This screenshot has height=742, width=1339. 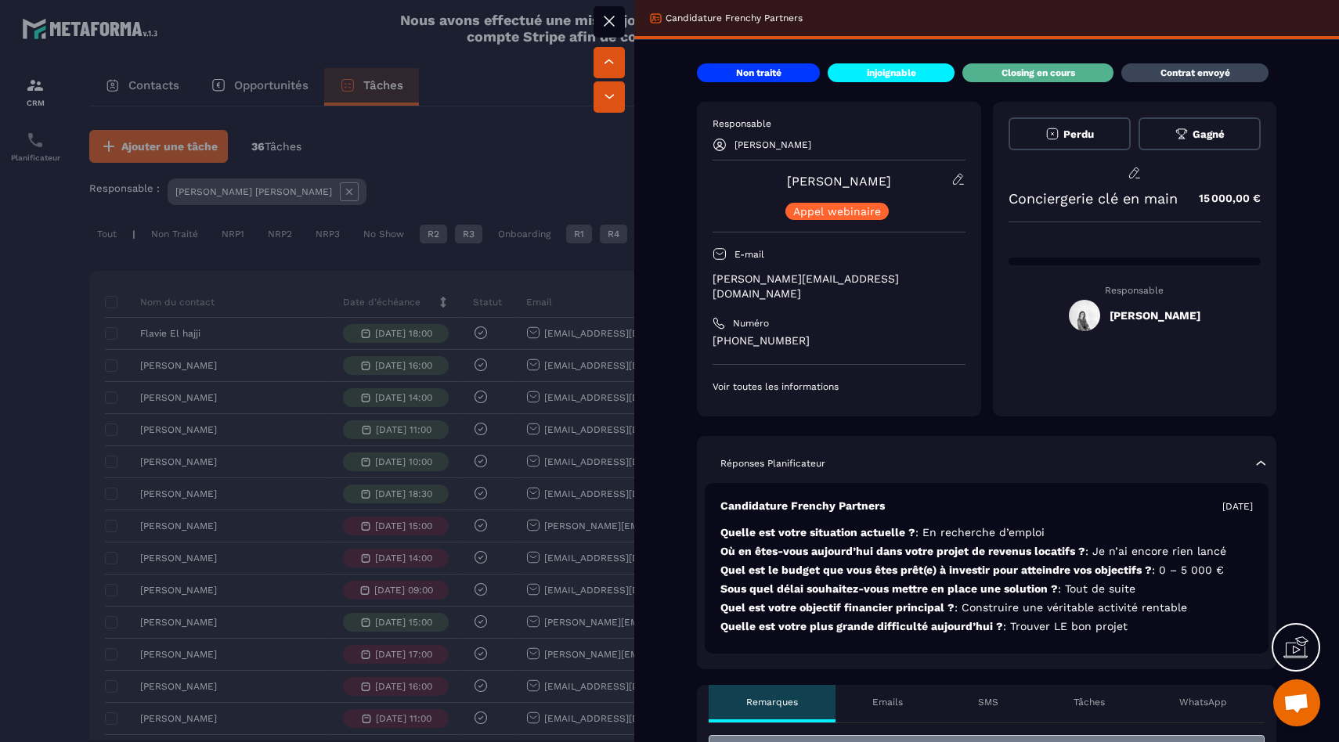 I want to click on p: Voir toutes les informations, so click(x=839, y=387).